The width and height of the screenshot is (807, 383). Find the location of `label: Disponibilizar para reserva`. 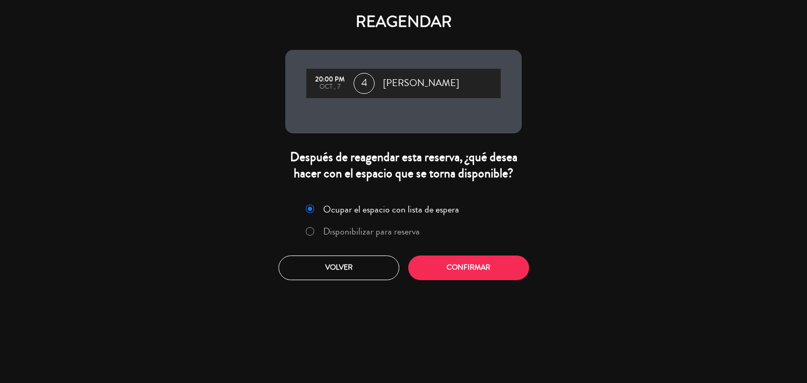

label: Disponibilizar para reserva is located at coordinates (371, 232).